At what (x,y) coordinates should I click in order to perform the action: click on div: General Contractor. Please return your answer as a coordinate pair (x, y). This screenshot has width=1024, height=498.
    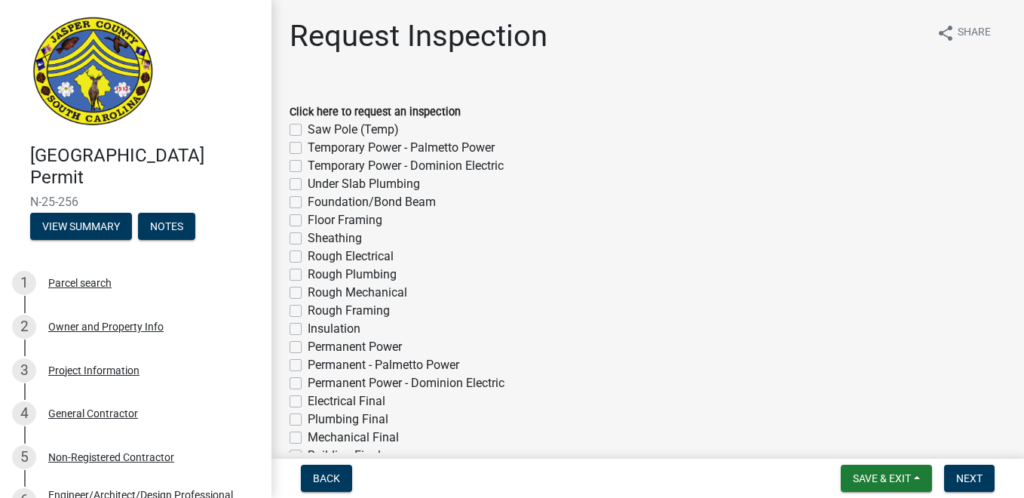
    Looking at the image, I should click on (93, 413).